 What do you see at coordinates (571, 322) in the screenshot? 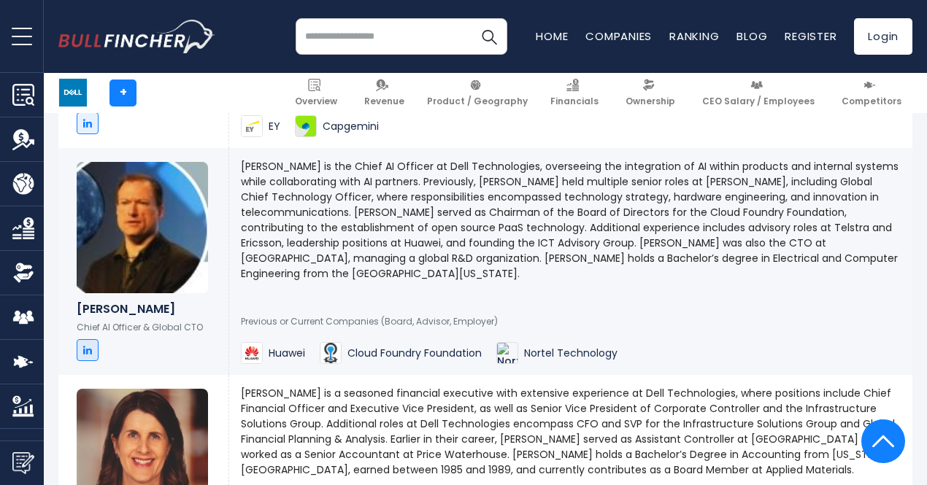
I see `p: Previous or Current Companies (Board, Advisor, Employer)` at bounding box center [571, 322].